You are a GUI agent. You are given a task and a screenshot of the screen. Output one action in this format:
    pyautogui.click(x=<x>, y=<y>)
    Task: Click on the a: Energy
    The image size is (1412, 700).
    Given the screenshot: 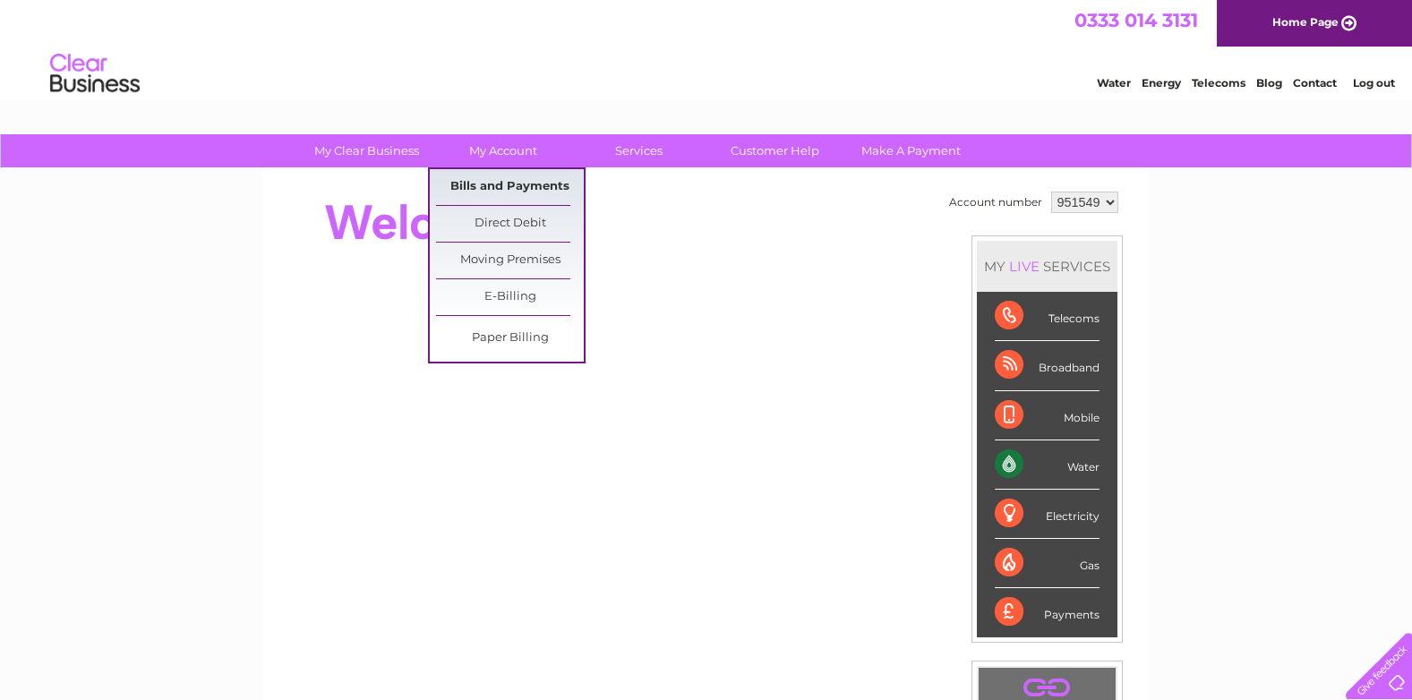 What is the action you would take?
    pyautogui.click(x=1161, y=82)
    